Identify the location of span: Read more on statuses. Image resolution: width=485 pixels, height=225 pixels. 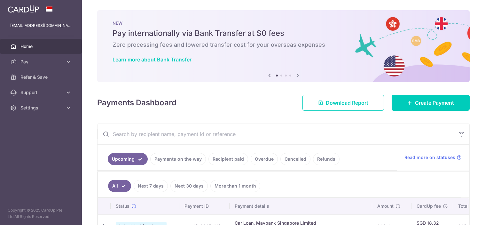
(430, 157).